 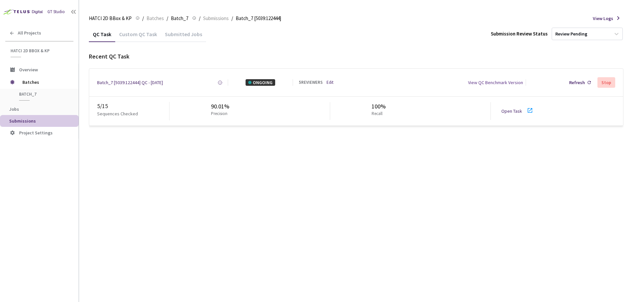 What do you see at coordinates (102, 37) in the screenshot?
I see `div: QC Task` at bounding box center [102, 37].